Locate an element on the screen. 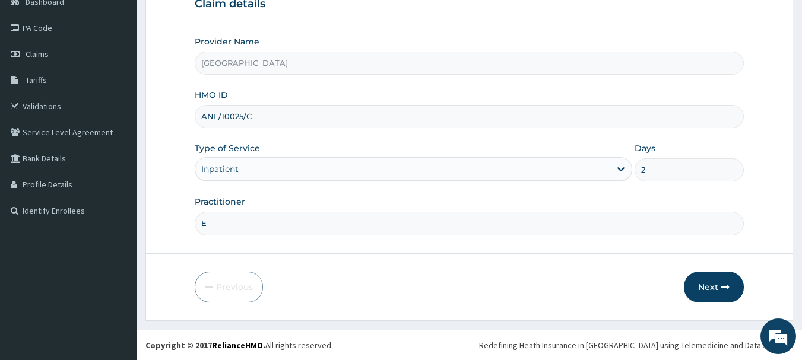 Image resolution: width=802 pixels, height=360 pixels. div: Chat with us now is located at coordinates (131, 74).